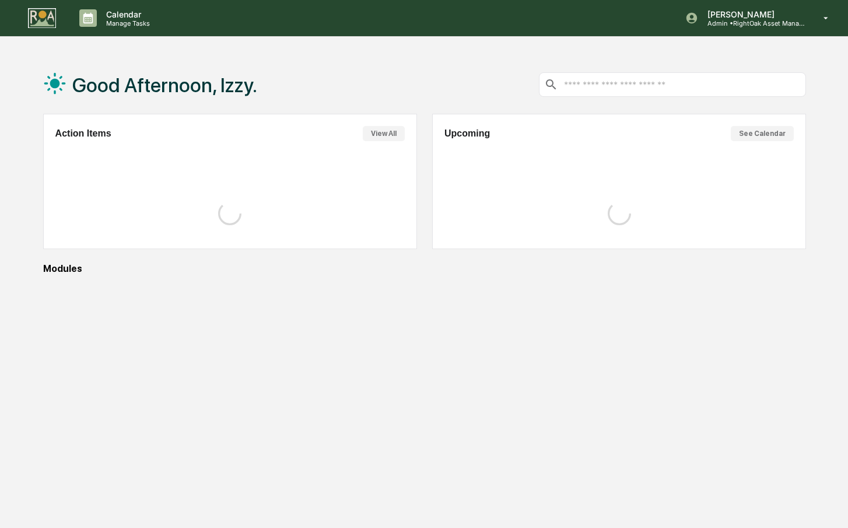 The image size is (848, 528). Describe the element at coordinates (384, 134) in the screenshot. I see `a: View All` at that location.